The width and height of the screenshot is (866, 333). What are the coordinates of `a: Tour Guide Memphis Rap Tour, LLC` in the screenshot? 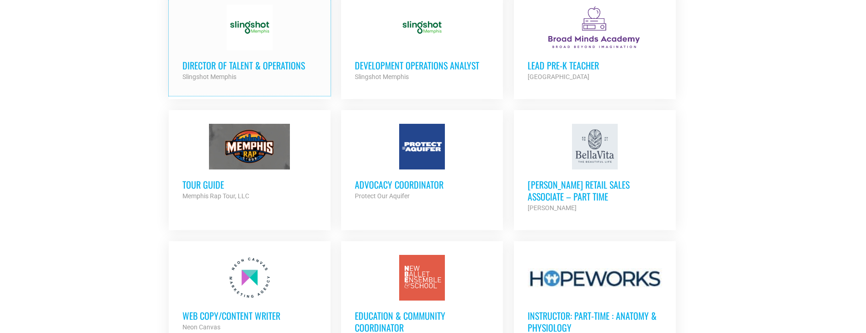 It's located at (250, 163).